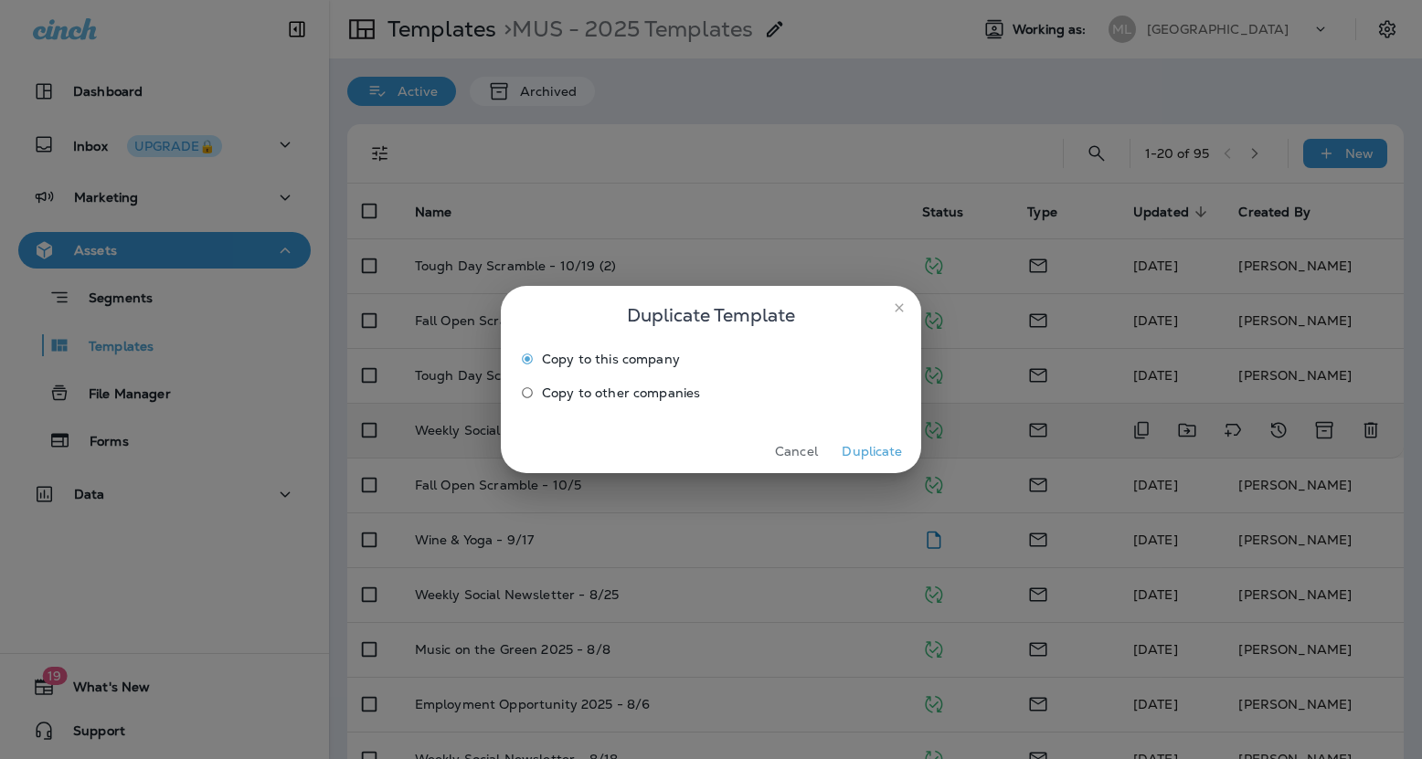 Image resolution: width=1422 pixels, height=759 pixels. What do you see at coordinates (711, 315) in the screenshot?
I see `span: Duplicate Template` at bounding box center [711, 315].